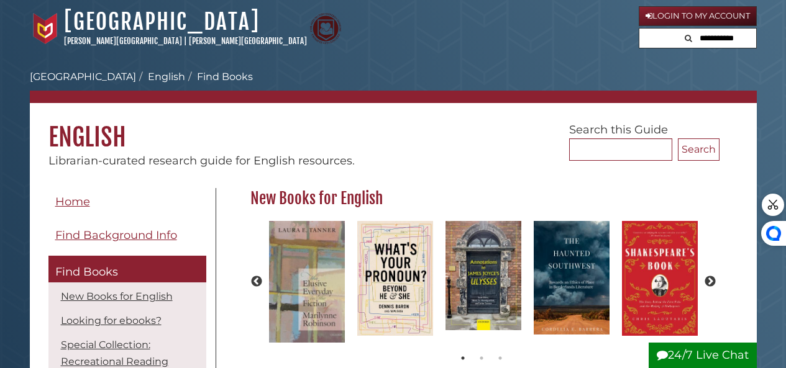 Image resolution: width=786 pixels, height=368 pixels. I want to click on img: What's Your Pronoun? Beyond He and She, so click(395, 279).